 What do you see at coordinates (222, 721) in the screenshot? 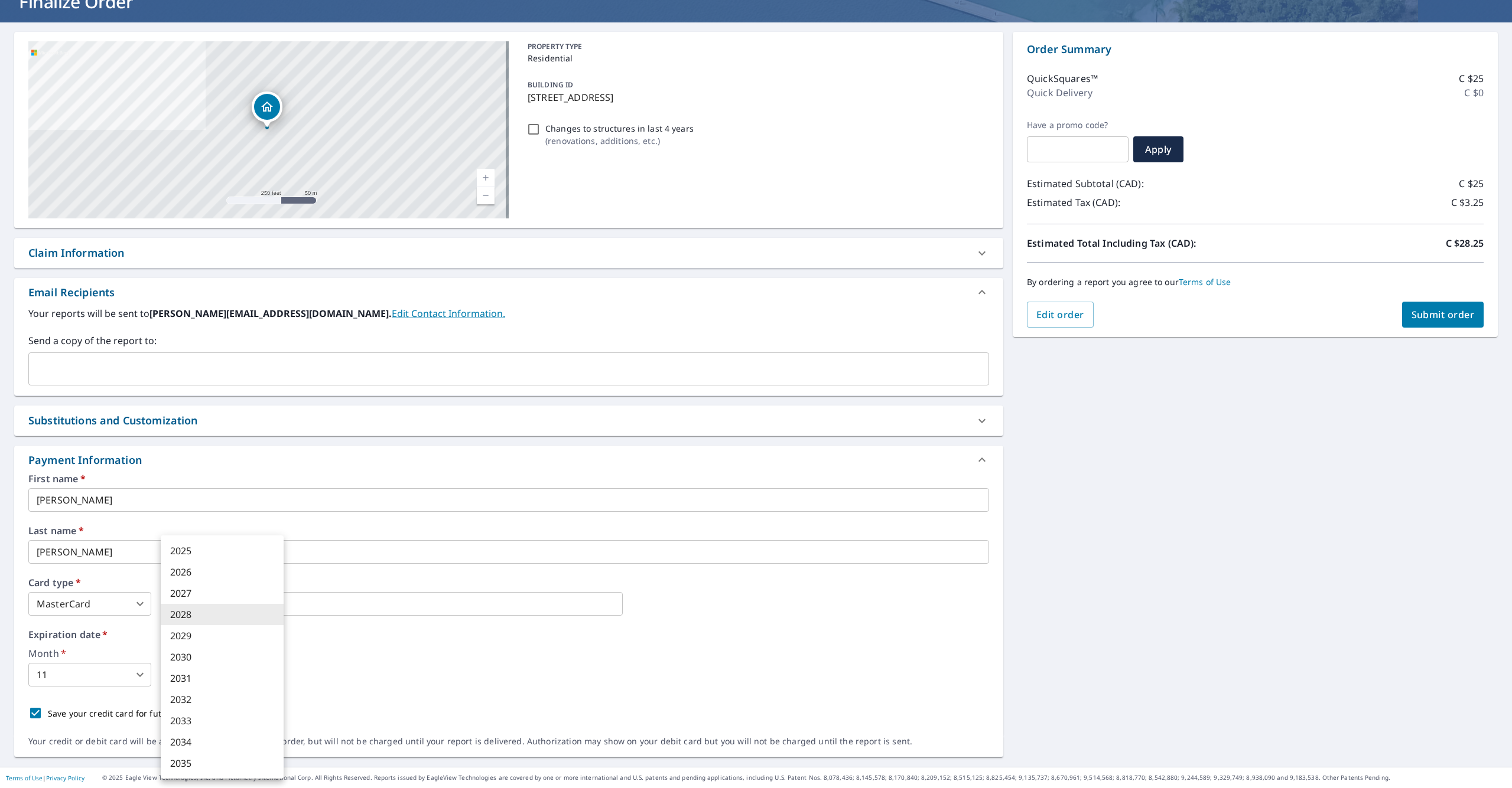
I see `li: 2033` at bounding box center [222, 721].